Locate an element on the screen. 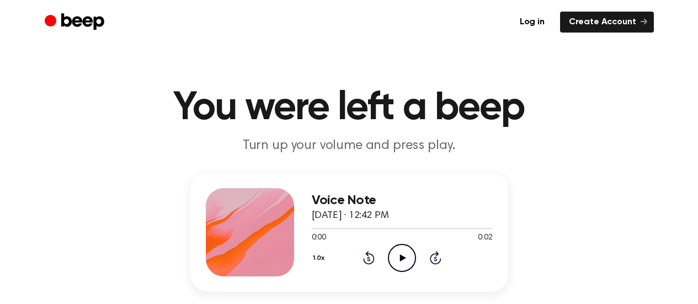  a: Create Account is located at coordinates (607, 22).